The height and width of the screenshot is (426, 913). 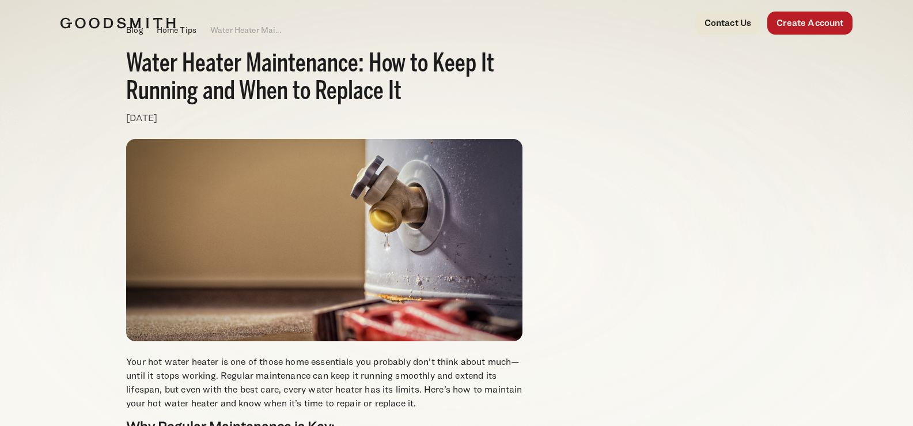 What do you see at coordinates (324, 240) in the screenshot?
I see `img: Water Heater Maintenance: How to Keep It Running and When to Replace It` at bounding box center [324, 240].